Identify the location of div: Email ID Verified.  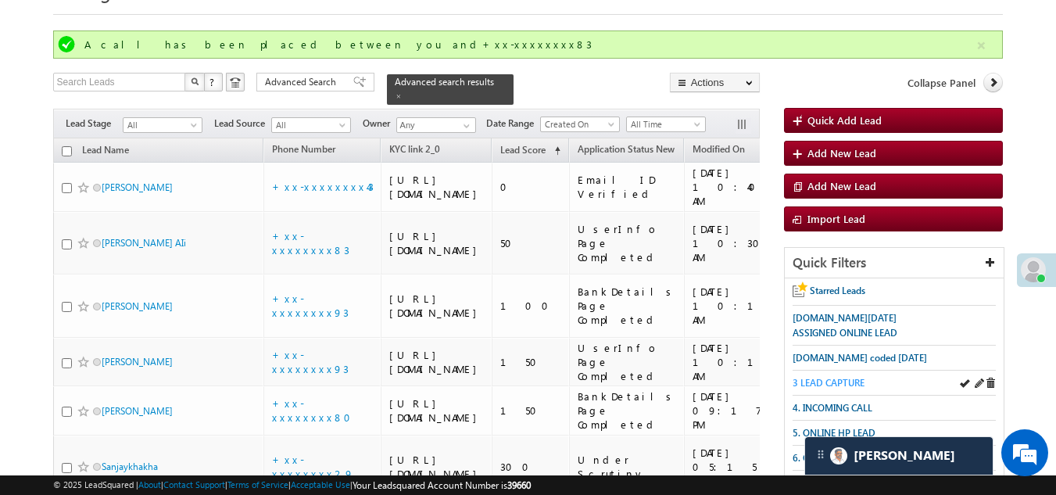
(627, 187).